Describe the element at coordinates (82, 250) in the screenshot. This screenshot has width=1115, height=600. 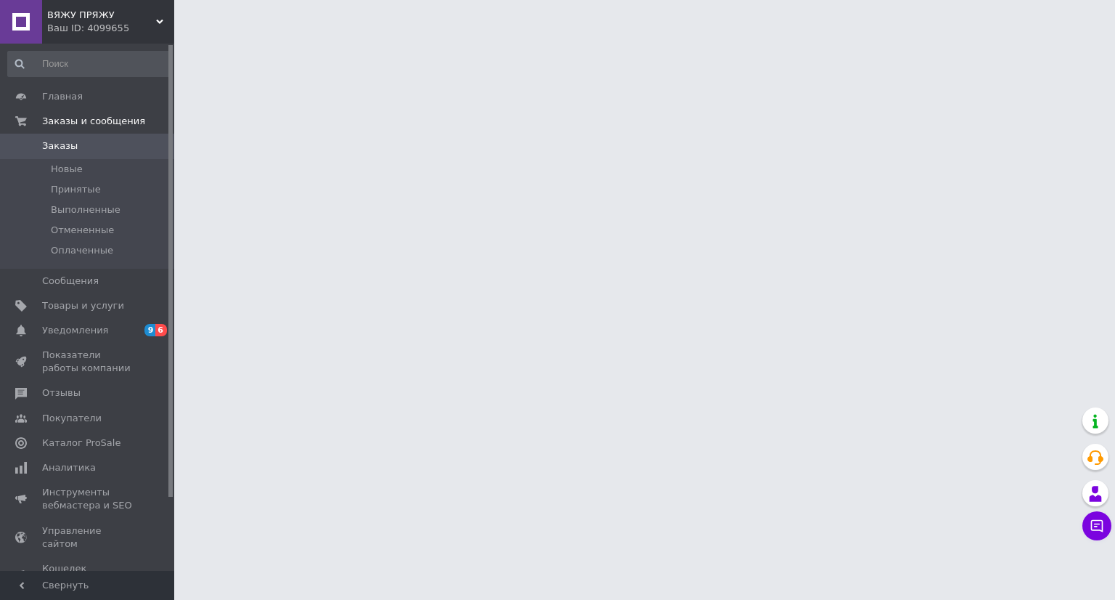
I see `span: Оплаченные` at that location.